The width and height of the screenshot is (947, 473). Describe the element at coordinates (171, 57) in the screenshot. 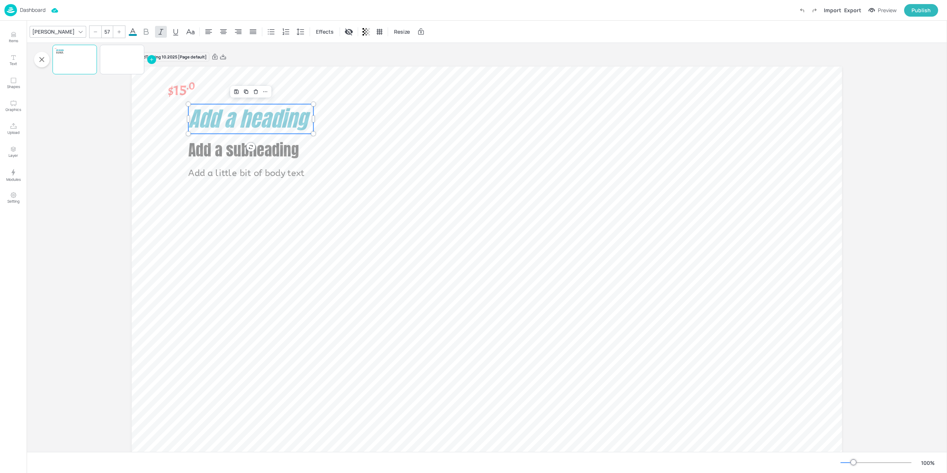

I see `div: Board Testing 10.2025 [Page default]` at that location.